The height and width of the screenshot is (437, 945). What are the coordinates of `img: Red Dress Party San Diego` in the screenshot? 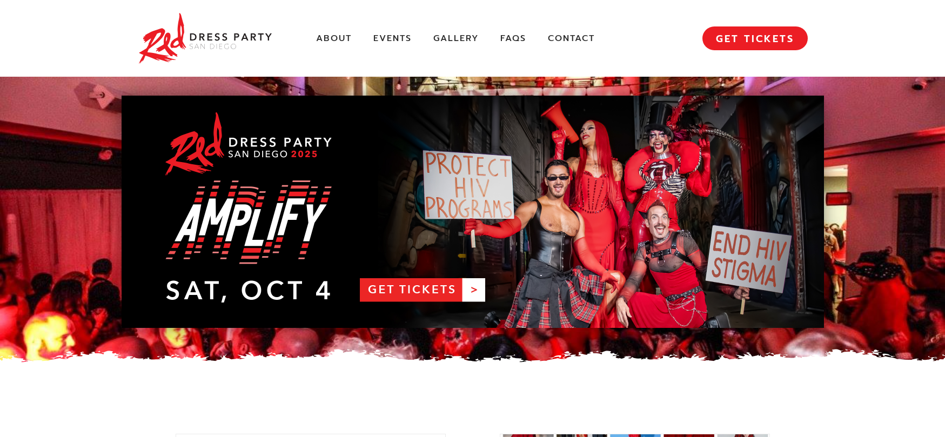 It's located at (205, 38).